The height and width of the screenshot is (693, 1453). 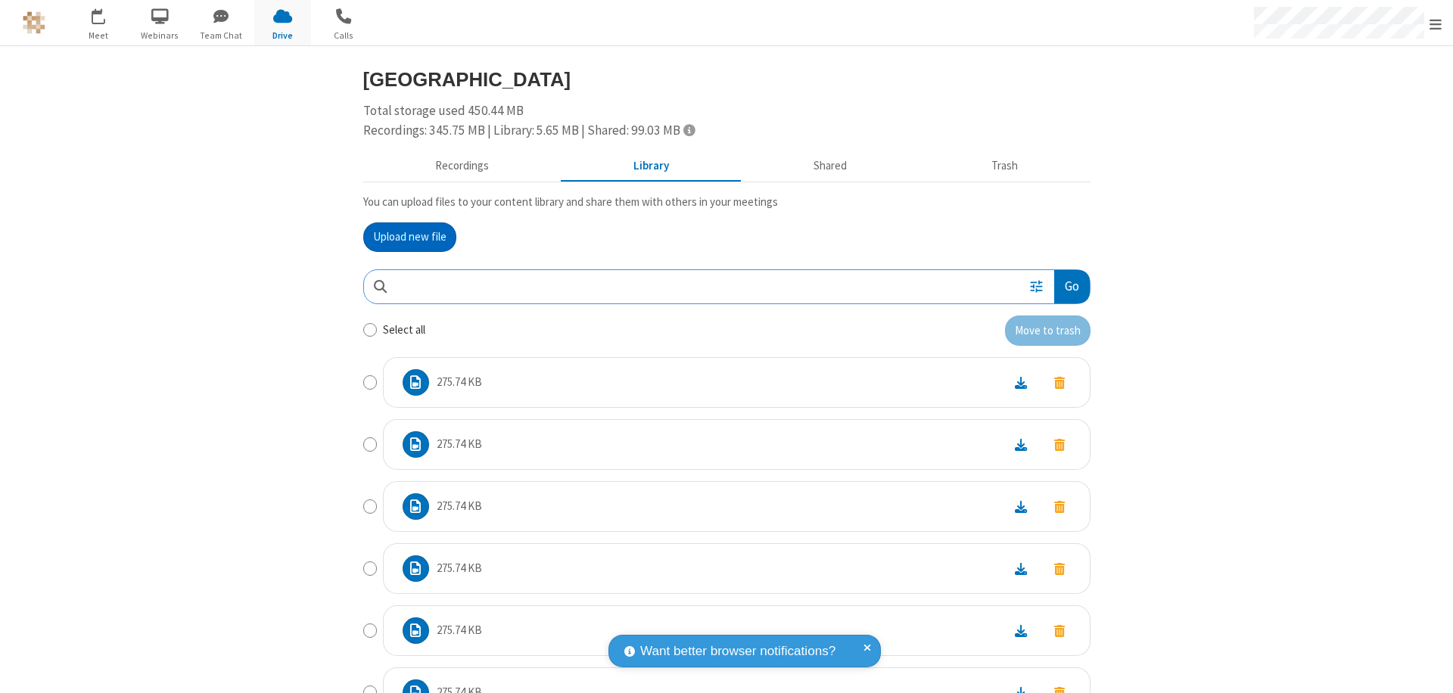 I want to click on button: Trash, so click(x=1005, y=167).